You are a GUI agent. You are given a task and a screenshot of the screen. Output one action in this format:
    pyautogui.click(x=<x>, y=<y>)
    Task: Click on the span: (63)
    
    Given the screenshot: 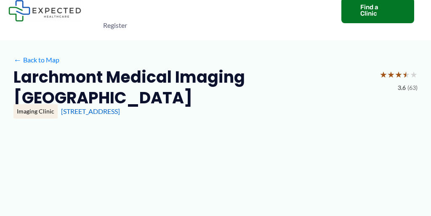 What is the action you would take?
    pyautogui.click(x=413, y=88)
    